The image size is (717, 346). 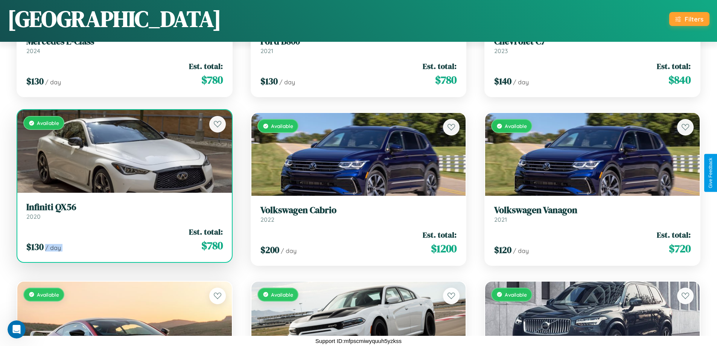 What do you see at coordinates (679, 80) in the screenshot?
I see `span: $ 840` at bounding box center [679, 80].